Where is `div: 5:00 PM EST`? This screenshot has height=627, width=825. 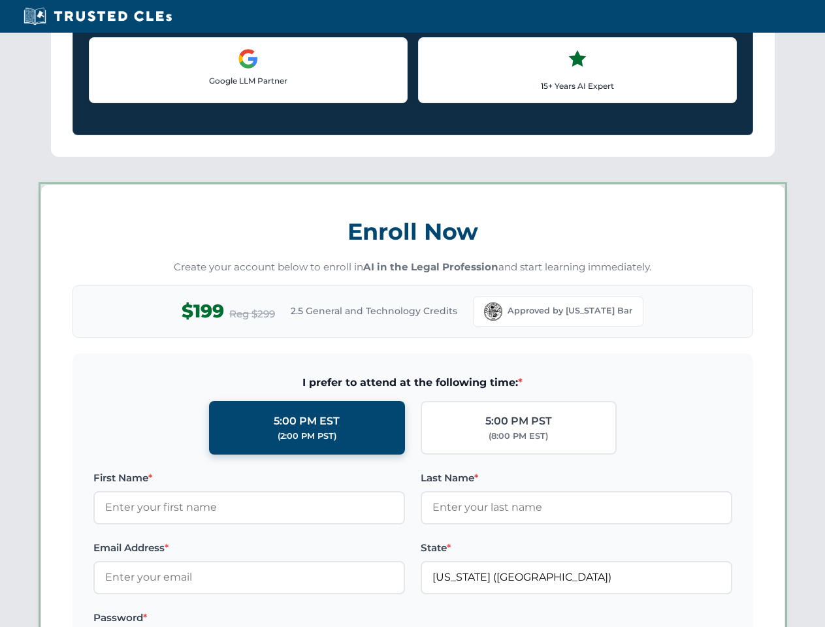 div: 5:00 PM EST is located at coordinates (306, 421).